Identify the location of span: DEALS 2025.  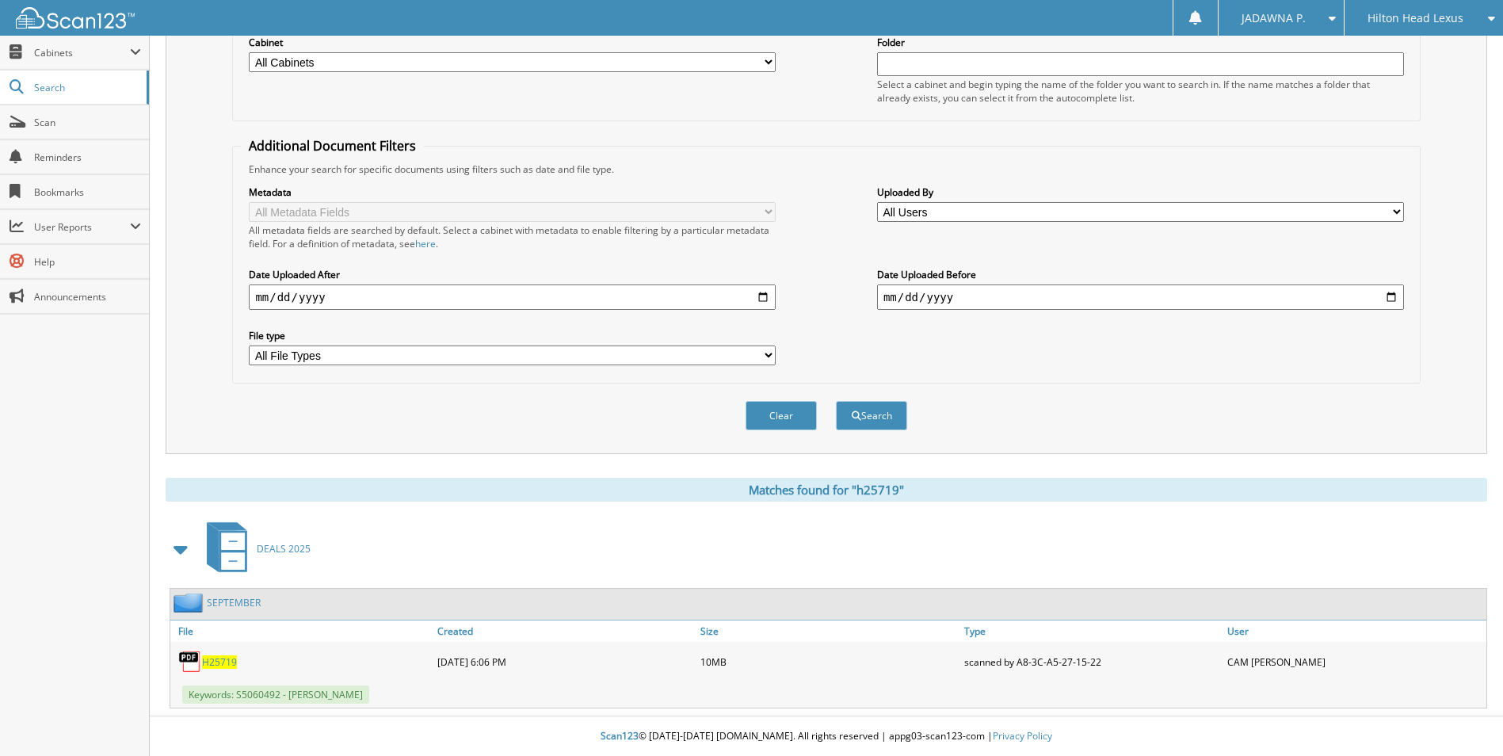
(284, 548).